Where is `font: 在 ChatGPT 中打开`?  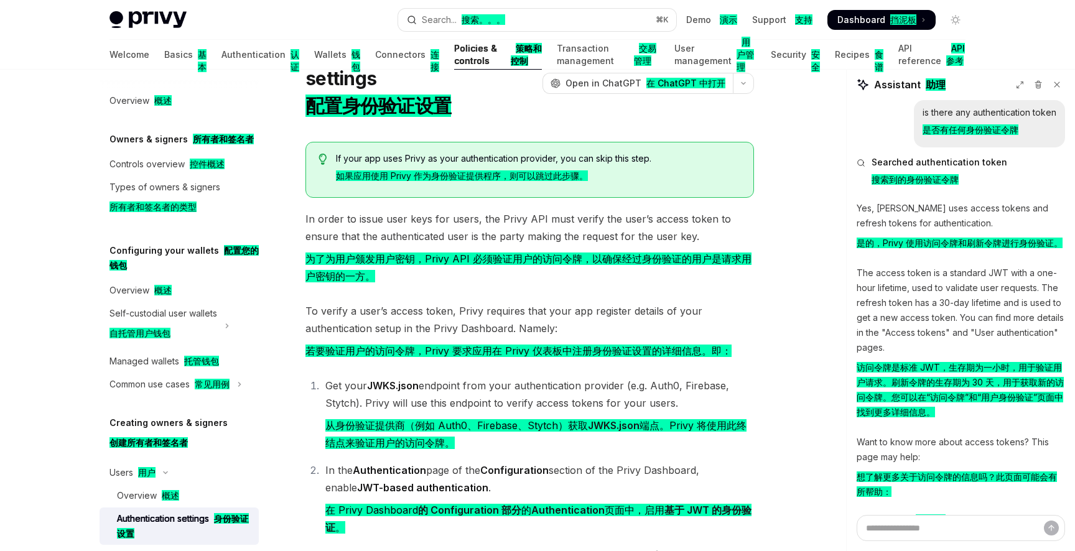 font: 在 ChatGPT 中打开 is located at coordinates (686, 83).